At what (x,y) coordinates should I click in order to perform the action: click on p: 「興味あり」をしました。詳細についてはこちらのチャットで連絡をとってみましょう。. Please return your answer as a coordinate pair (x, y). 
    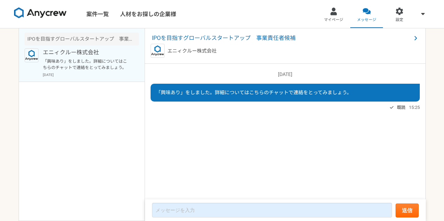
    Looking at the image, I should click on (86, 65).